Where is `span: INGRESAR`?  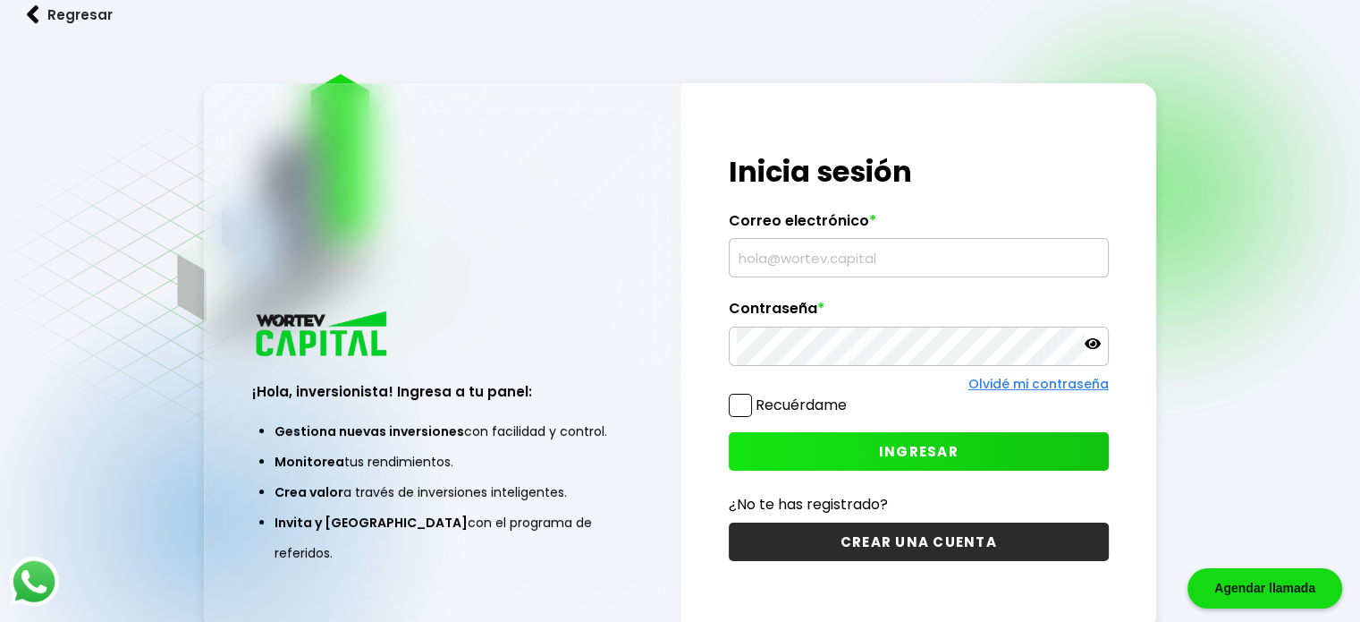
span: INGRESAR is located at coordinates (918, 451).